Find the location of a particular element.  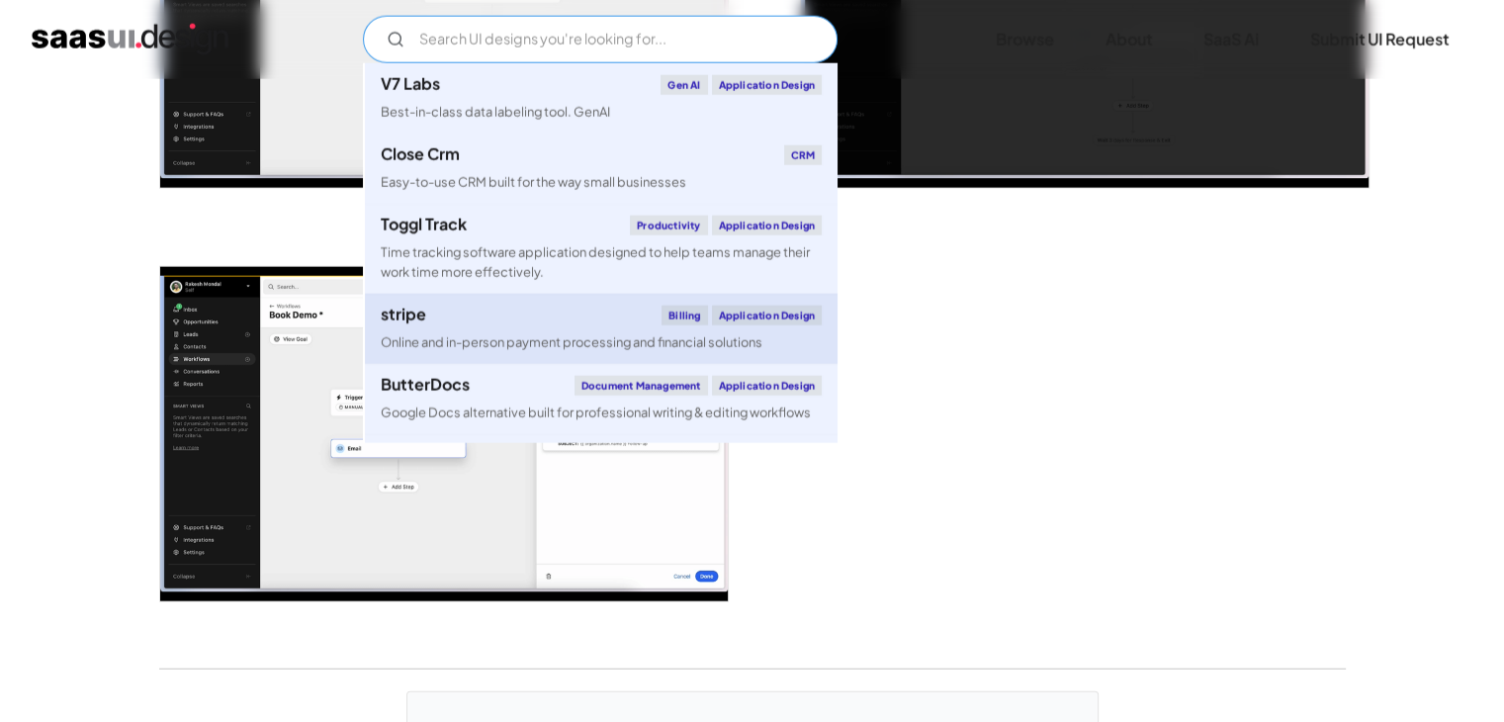

img: 667d3e714053c2836e840d51_close%20crm%20workflow.png is located at coordinates (444, 434).